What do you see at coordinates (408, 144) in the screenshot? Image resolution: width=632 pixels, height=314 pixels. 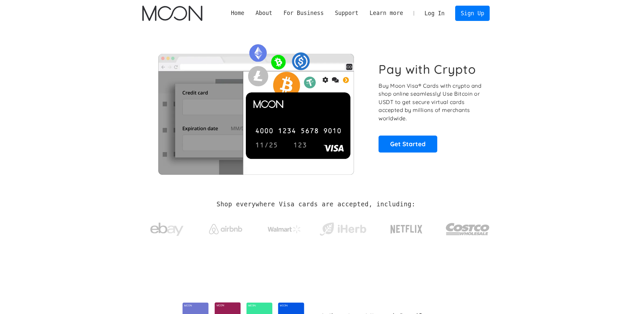 I see `a: Get Started` at bounding box center [408, 144].